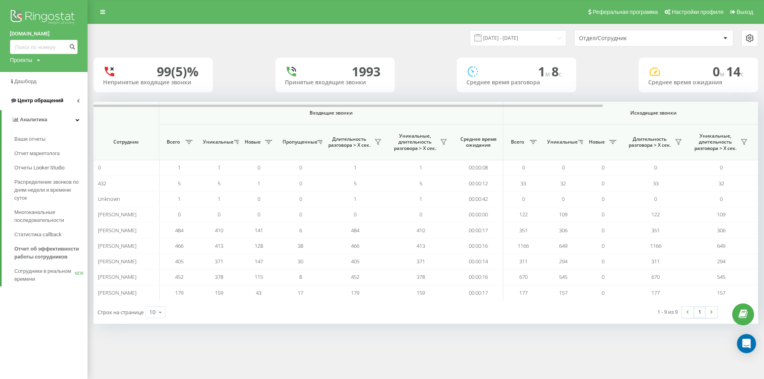 Image resolution: width=764 pixels, height=379 pixels. Describe the element at coordinates (523, 215) in the screenshot. I see `span: 122` at that location.